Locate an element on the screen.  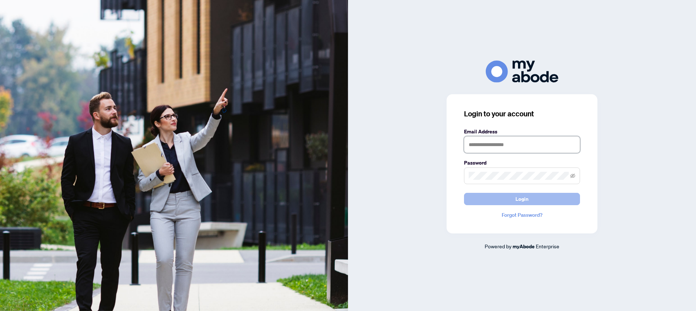
h3: Login to your account is located at coordinates (522, 114).